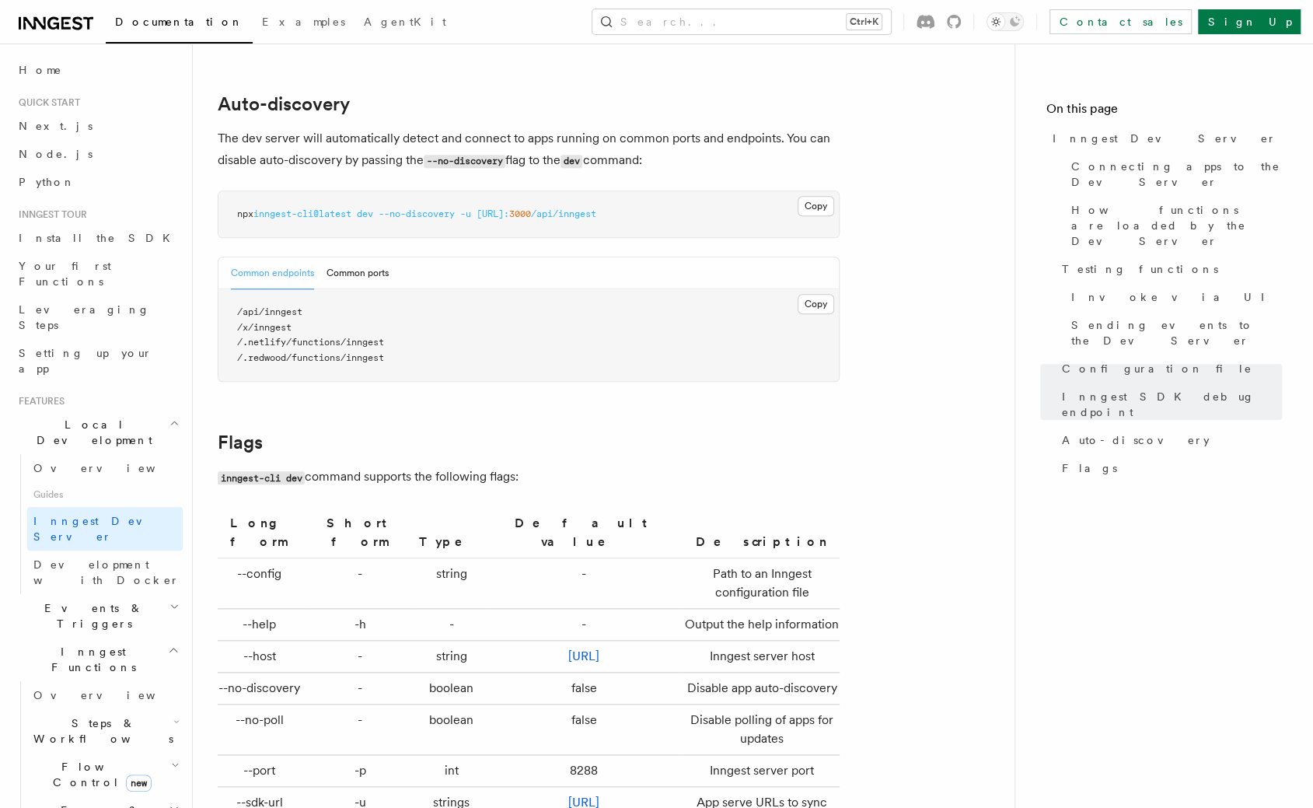  Describe the element at coordinates (263, 729) in the screenshot. I see `td: --no-poll` at that location.